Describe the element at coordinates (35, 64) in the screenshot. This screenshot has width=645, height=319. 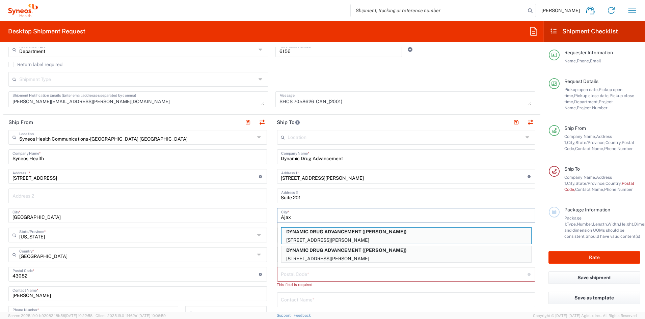
I see `label: Return label required` at that location.